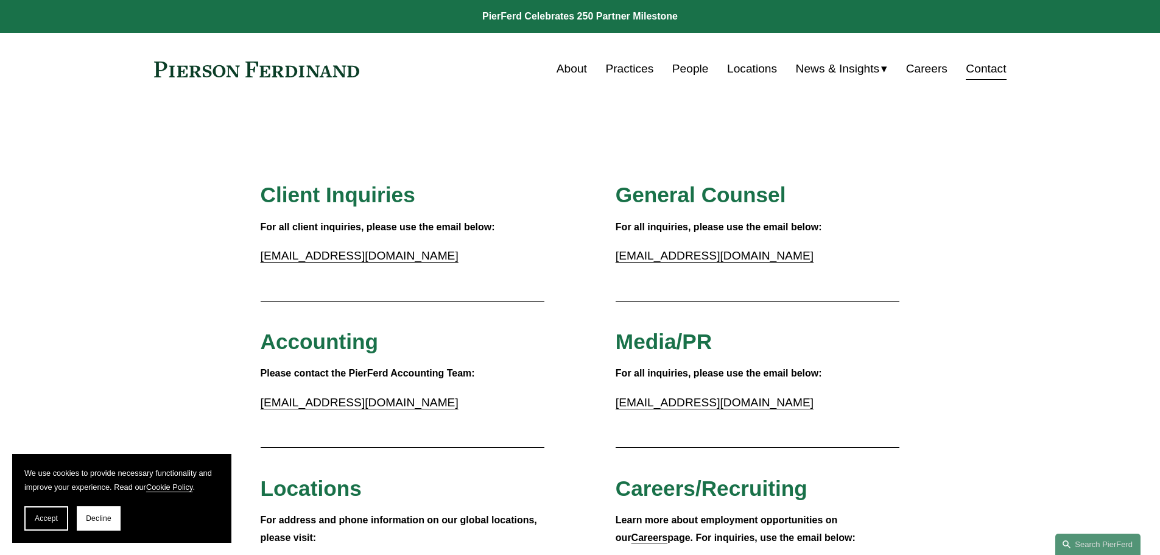 The height and width of the screenshot is (555, 1160). What do you see at coordinates (838, 69) in the screenshot?
I see `span: News & Insights` at bounding box center [838, 69].